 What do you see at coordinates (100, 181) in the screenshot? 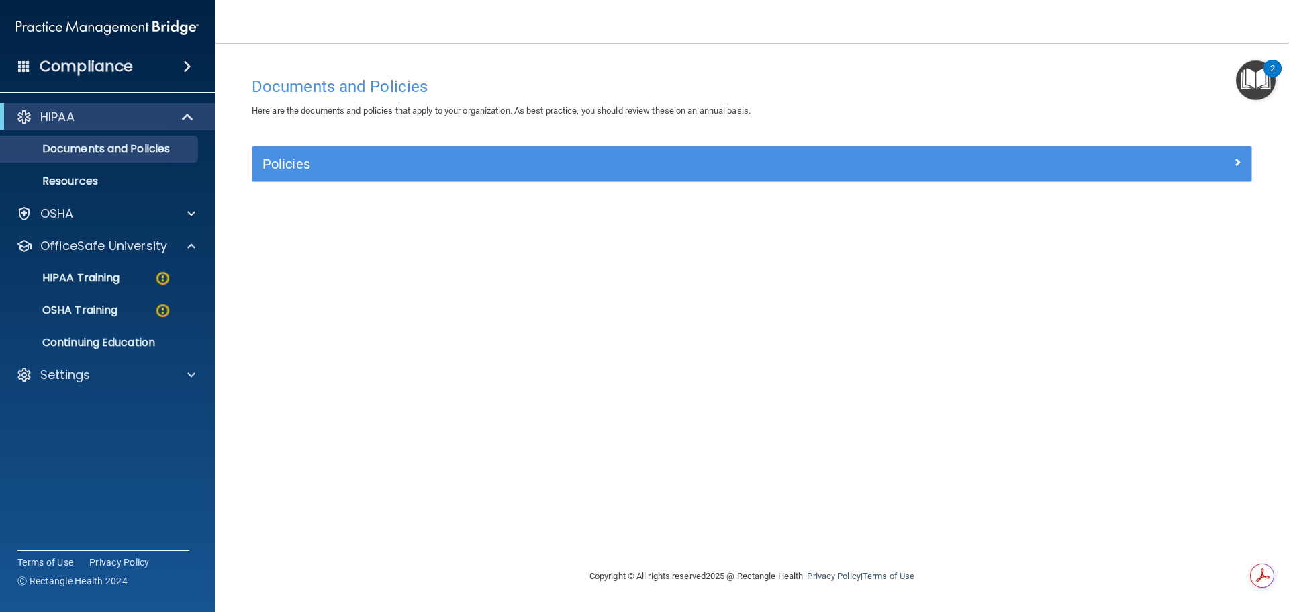
I see `p: Resources` at bounding box center [100, 181].